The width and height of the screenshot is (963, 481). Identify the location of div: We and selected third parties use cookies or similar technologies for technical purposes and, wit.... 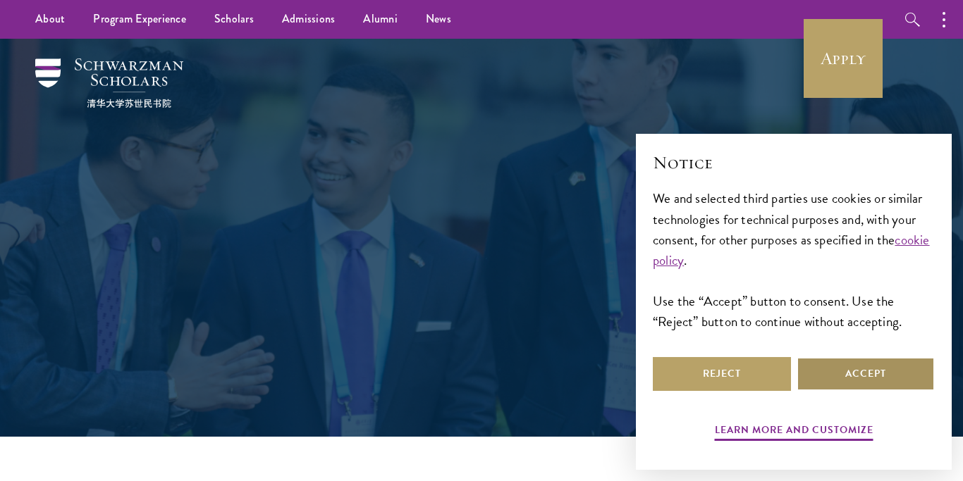
(794, 259).